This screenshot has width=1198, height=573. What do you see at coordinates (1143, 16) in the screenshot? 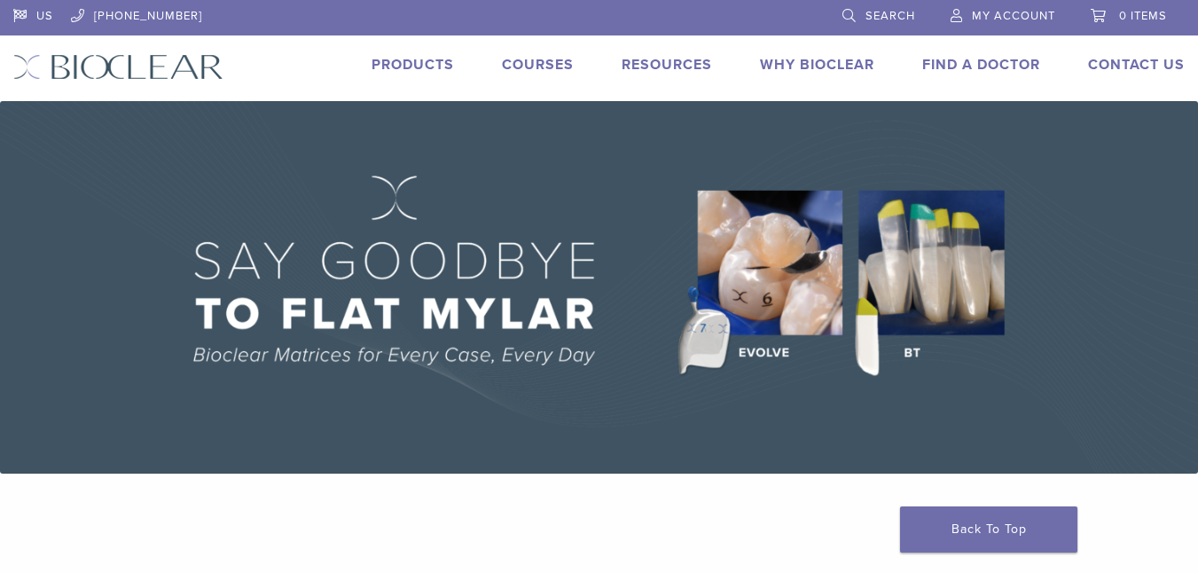
I see `span: 0 items` at bounding box center [1143, 16].